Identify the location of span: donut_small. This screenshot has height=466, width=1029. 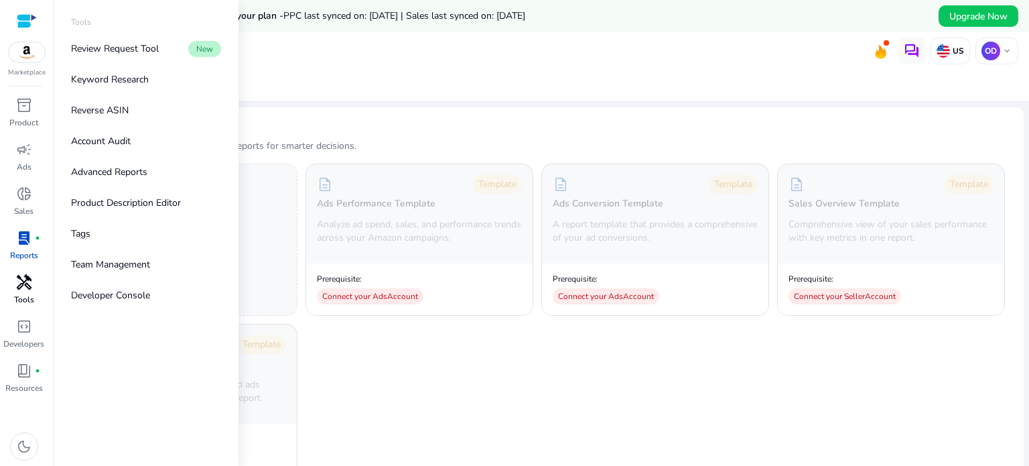
(24, 194).